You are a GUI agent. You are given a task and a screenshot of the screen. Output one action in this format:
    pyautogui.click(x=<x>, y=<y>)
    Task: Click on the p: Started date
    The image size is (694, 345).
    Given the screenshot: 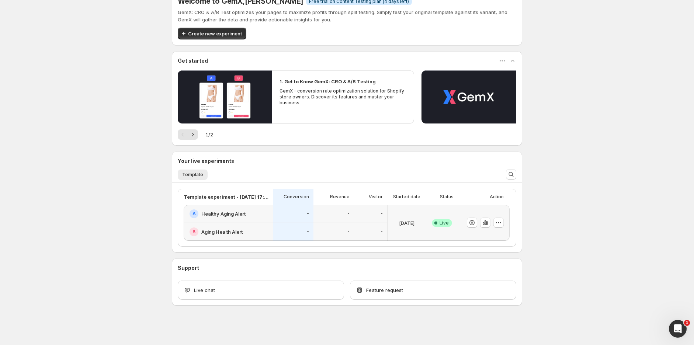 What is the action you would take?
    pyautogui.click(x=407, y=197)
    